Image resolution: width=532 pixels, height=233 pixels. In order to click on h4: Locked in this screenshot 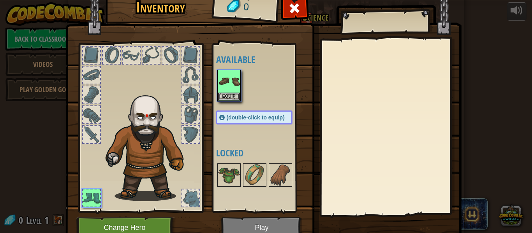, I will do `click(262, 153)`.